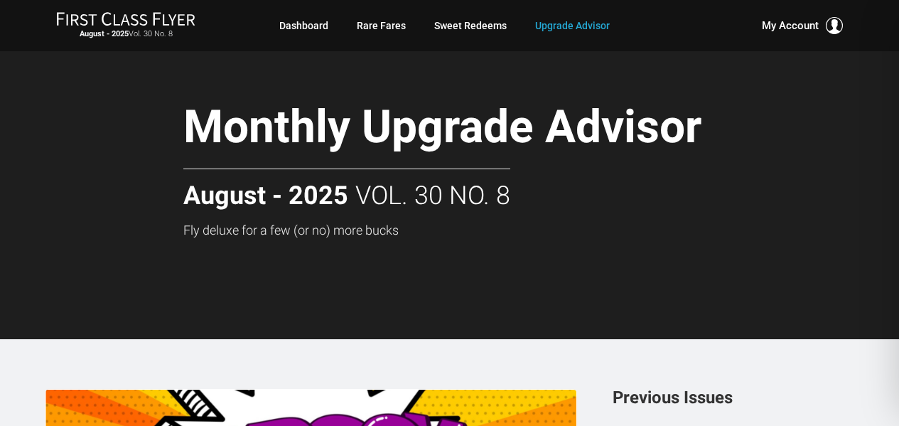 This screenshot has height=426, width=899. What do you see at coordinates (471, 26) in the screenshot?
I see `a: Sweet Redeems` at bounding box center [471, 26].